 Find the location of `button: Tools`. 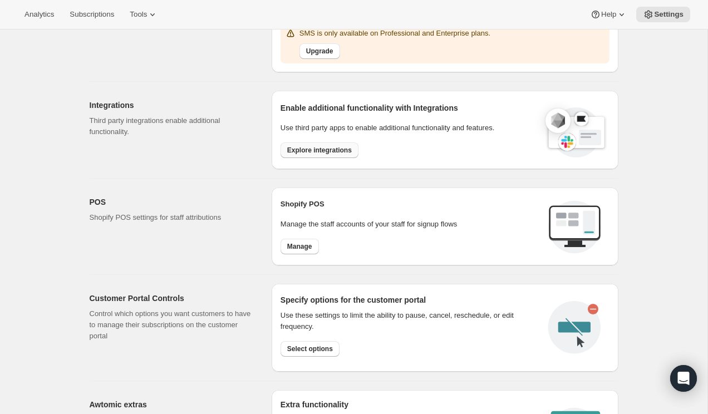

button: Tools is located at coordinates (144, 14).